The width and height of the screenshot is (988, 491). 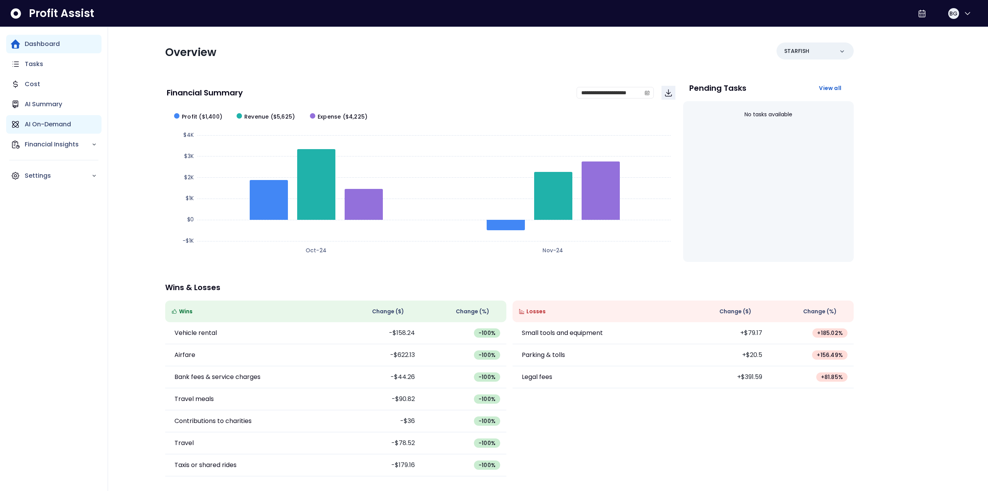 What do you see at coordinates (342, 117) in the screenshot?
I see `span: Expense ($4,225)` at bounding box center [342, 117].